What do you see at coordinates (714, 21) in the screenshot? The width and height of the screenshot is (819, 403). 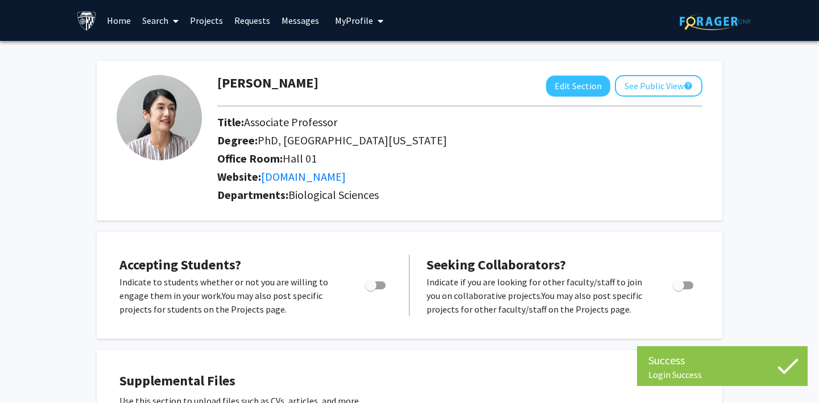 I see `img: ForagerOne Logo` at bounding box center [714, 21].